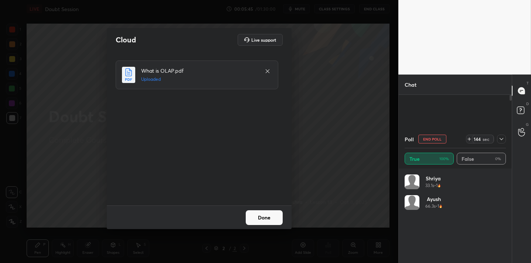 This screenshot has width=531, height=263. What do you see at coordinates (434, 199) in the screenshot?
I see `h4: ayush` at bounding box center [434, 199].